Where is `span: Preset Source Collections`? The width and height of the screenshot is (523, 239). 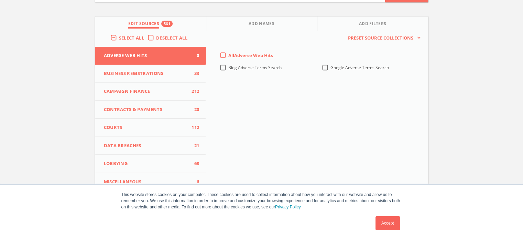
span: Preset Source Collections is located at coordinates (381, 38).